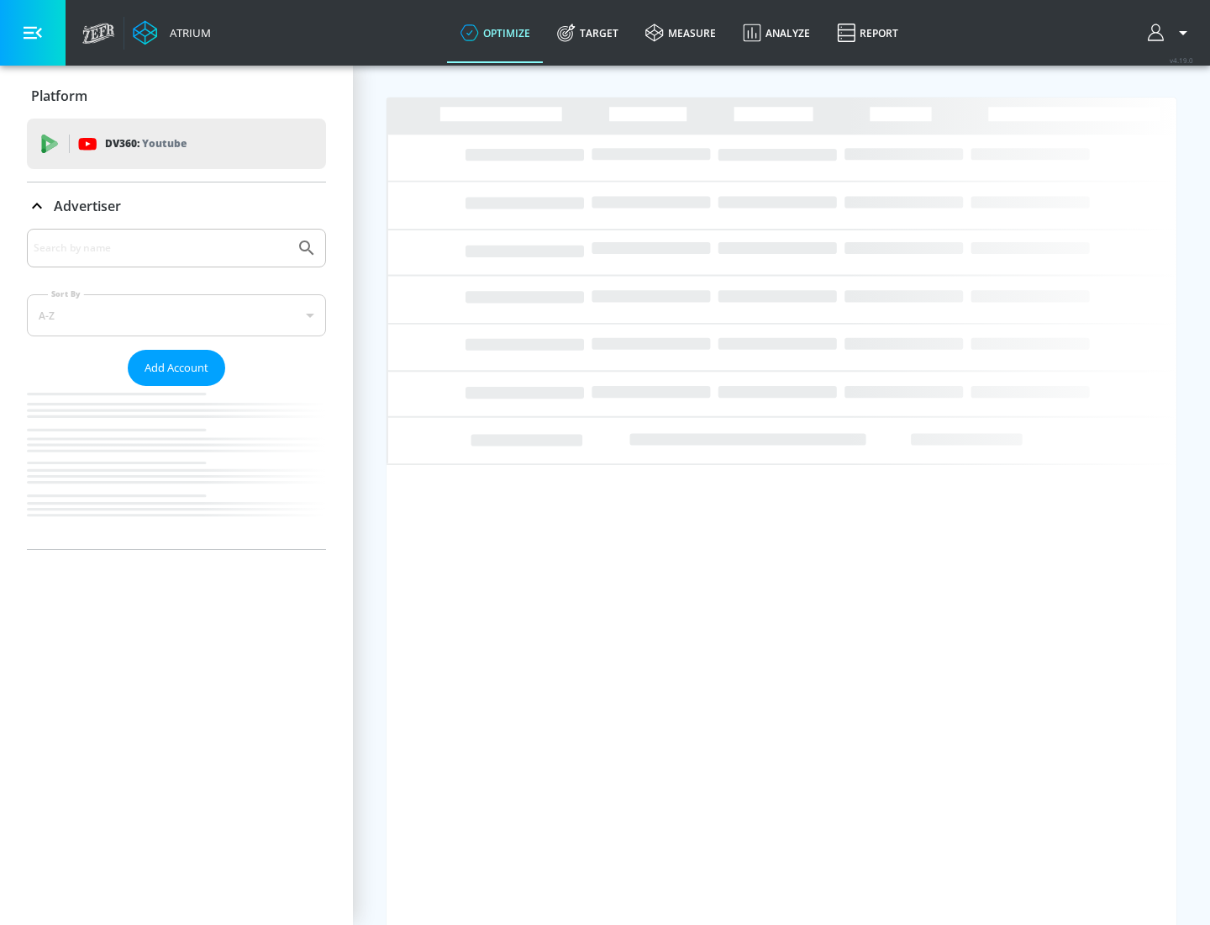  What do you see at coordinates (177, 367) in the screenshot?
I see `span: Add Account` at bounding box center [177, 367].